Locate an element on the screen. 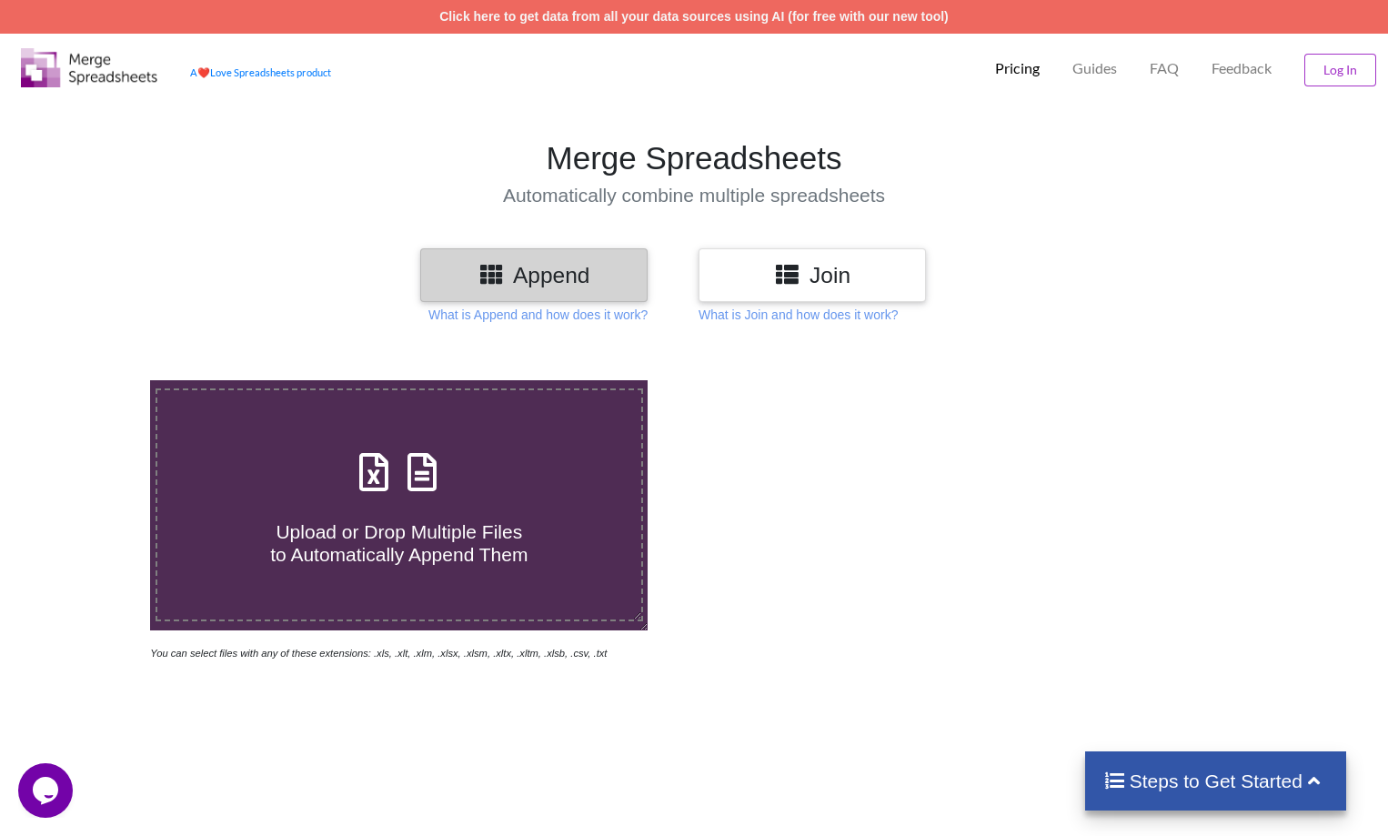 The image size is (1388, 836). p: What is Append and how does it work? is located at coordinates (538, 315).